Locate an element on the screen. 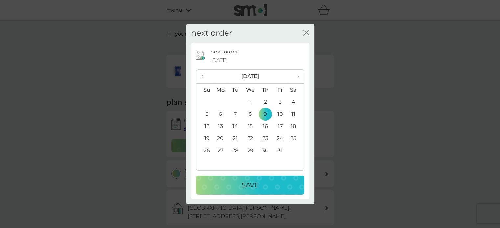 The height and width of the screenshot is (228, 500). h2: next order is located at coordinates (212, 33).